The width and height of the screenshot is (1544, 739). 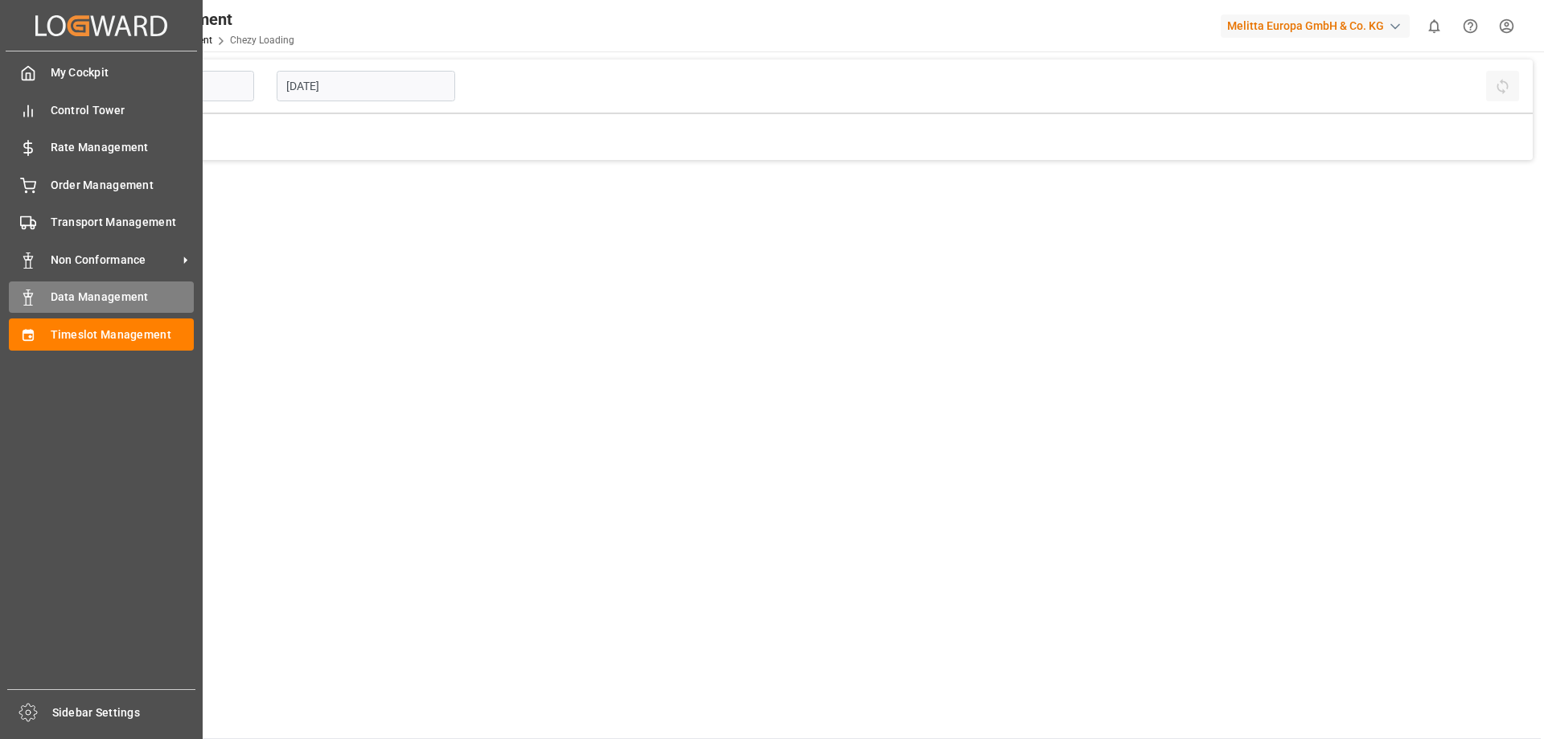 What do you see at coordinates (122, 147) in the screenshot?
I see `span: Rate Management` at bounding box center [122, 147].